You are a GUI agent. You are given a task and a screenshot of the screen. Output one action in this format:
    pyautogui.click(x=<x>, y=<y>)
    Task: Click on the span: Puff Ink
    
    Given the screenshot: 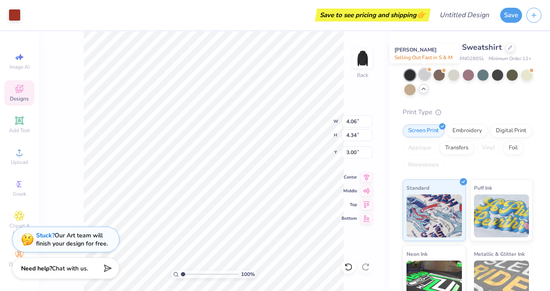 What is the action you would take?
    pyautogui.click(x=483, y=188)
    